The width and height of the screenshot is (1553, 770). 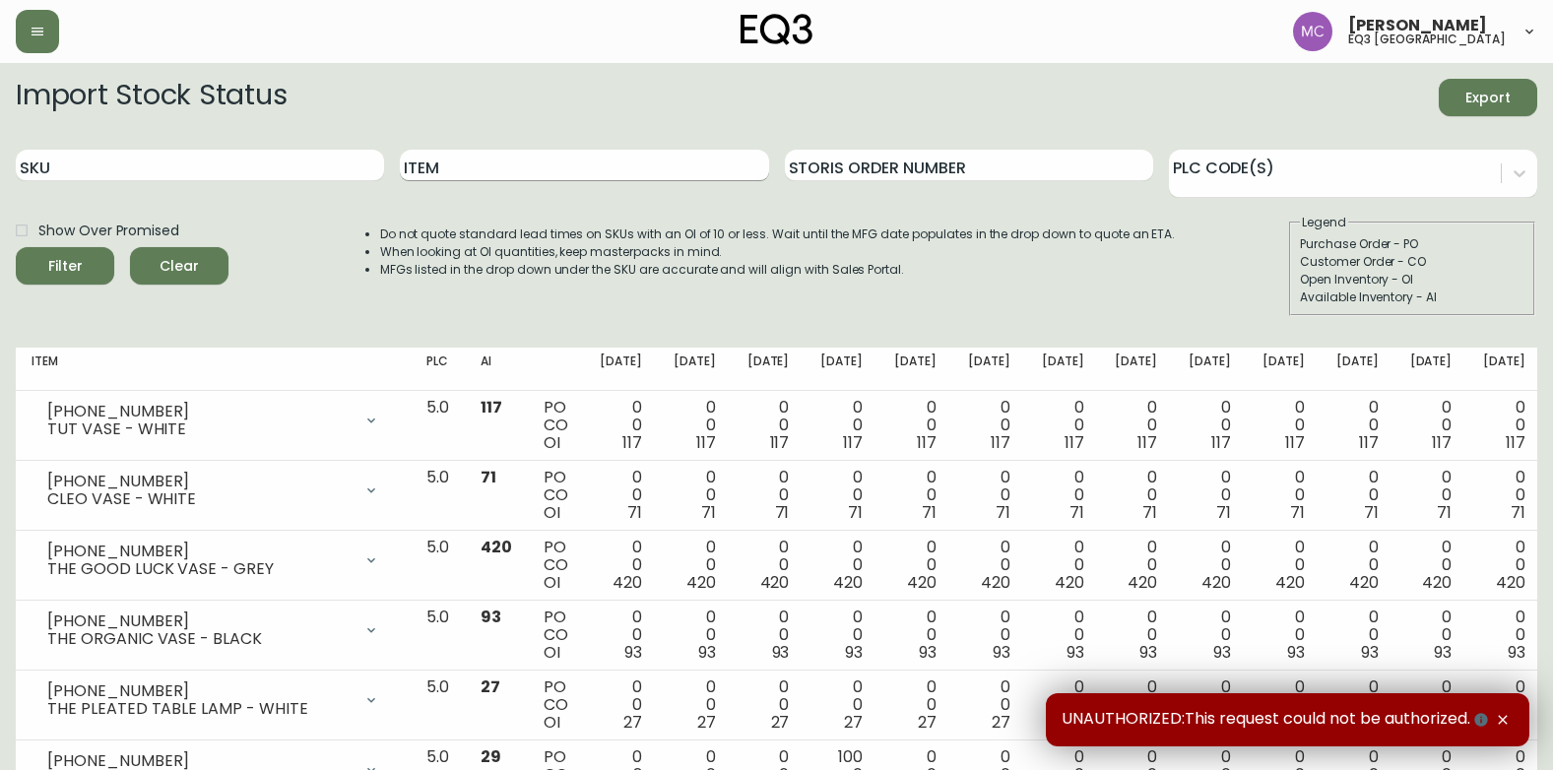 What do you see at coordinates (213, 369) in the screenshot?
I see `th: Item` at bounding box center [213, 369].